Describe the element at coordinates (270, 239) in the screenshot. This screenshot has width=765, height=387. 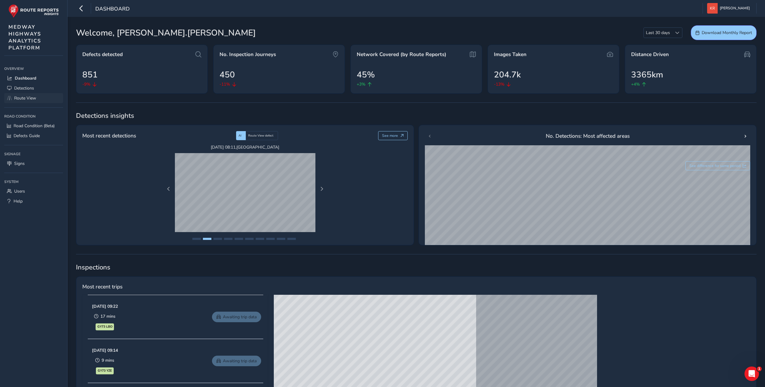
I see `button: Page 8` at that location.